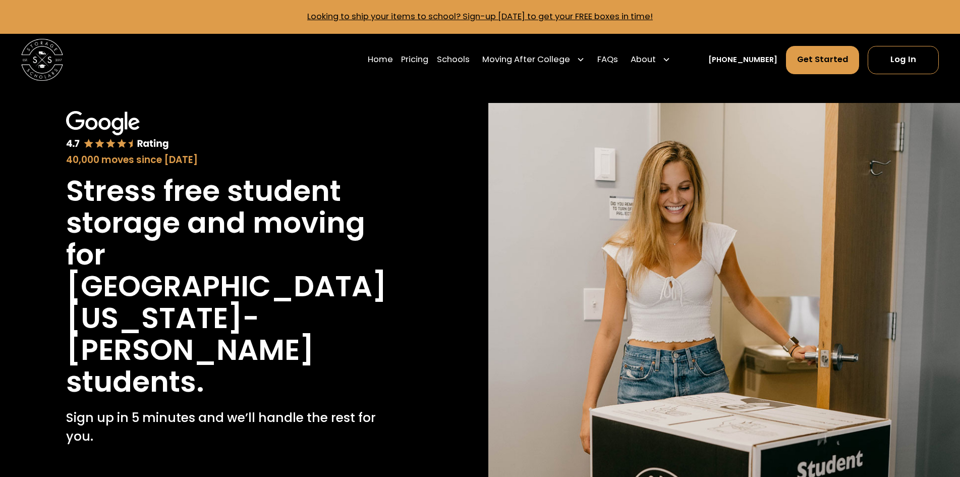  I want to click on a: FAQs, so click(607, 60).